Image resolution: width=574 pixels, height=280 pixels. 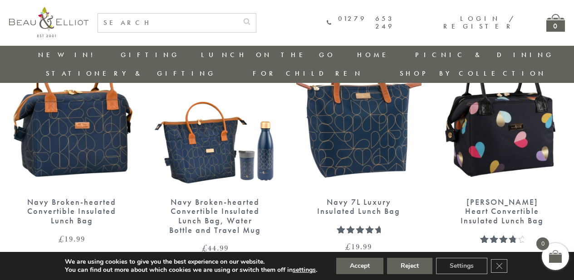 I want to click on a: Home, so click(x=375, y=55).